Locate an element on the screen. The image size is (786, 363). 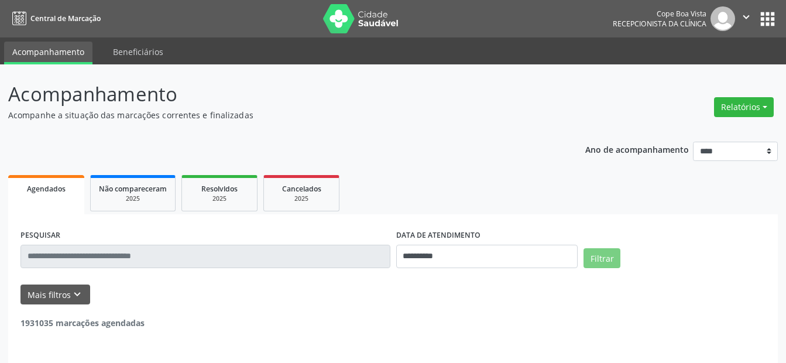
div: Cope Boa Vista is located at coordinates (660, 13).